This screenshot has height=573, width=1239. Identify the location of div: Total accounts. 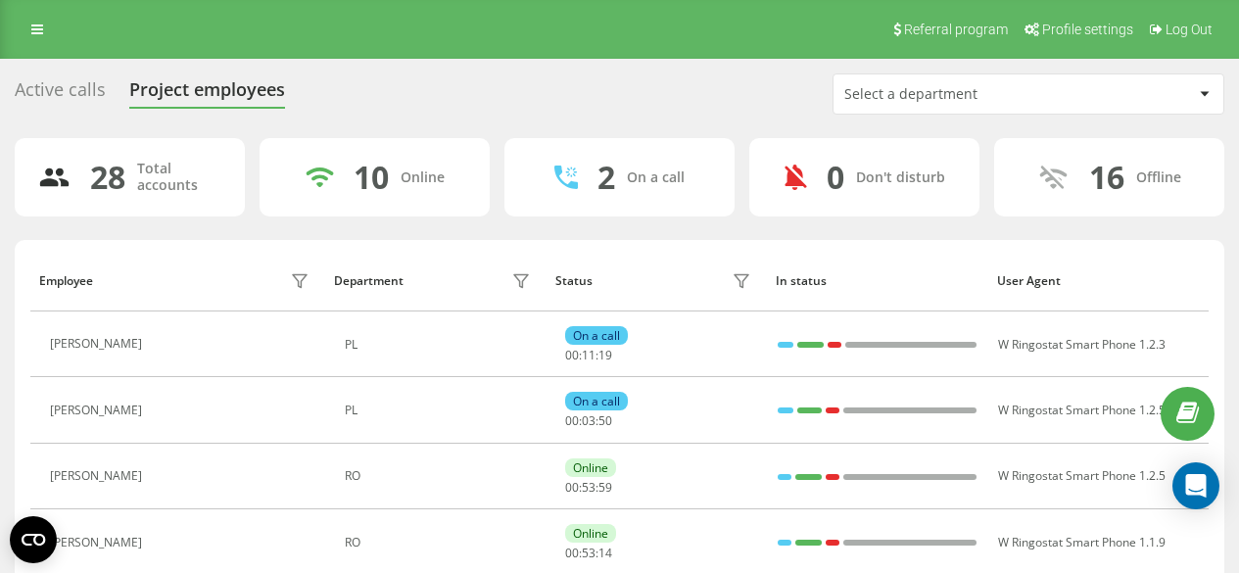
(179, 177).